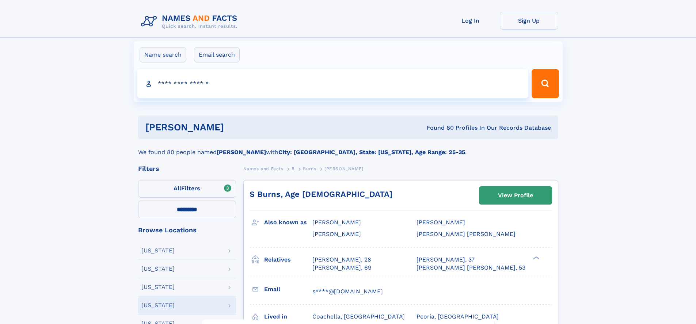  What do you see at coordinates (545, 84) in the screenshot?
I see `button: Search Button` at bounding box center [545, 84].